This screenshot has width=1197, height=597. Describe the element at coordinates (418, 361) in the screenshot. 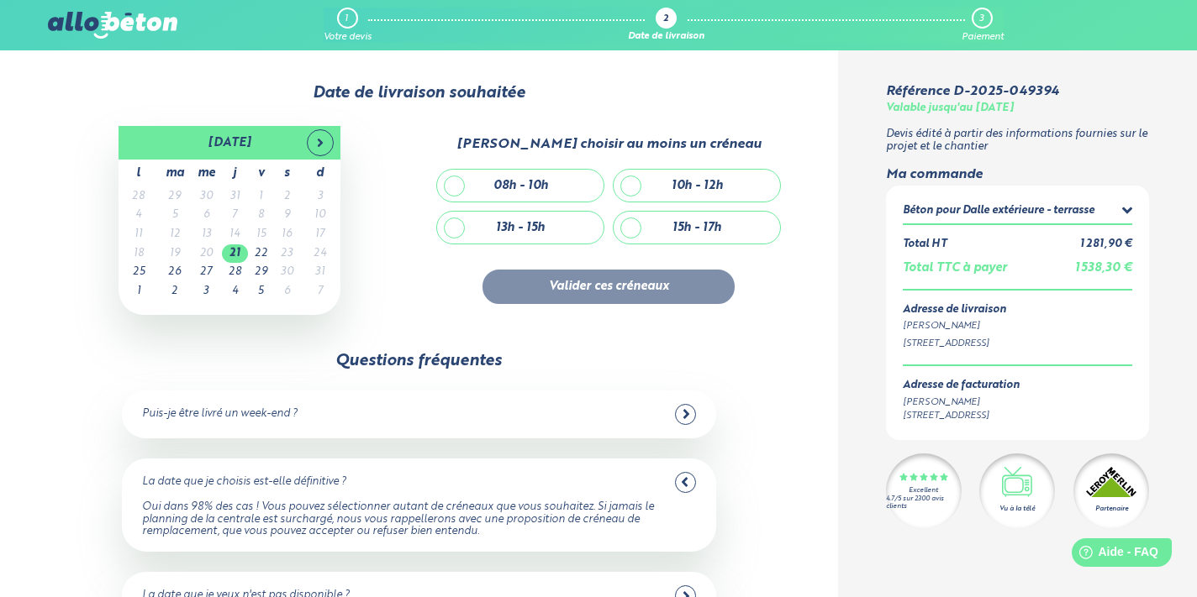

I see `div: Questions fréquentes` at that location.